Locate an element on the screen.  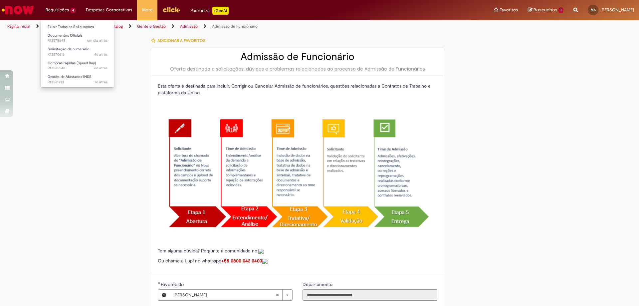
a: Admissão is located at coordinates (189, 26).